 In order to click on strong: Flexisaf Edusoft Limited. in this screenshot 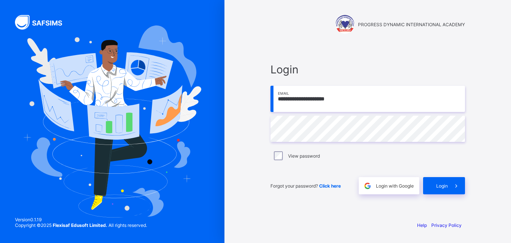, I will do `click(80, 225)`.